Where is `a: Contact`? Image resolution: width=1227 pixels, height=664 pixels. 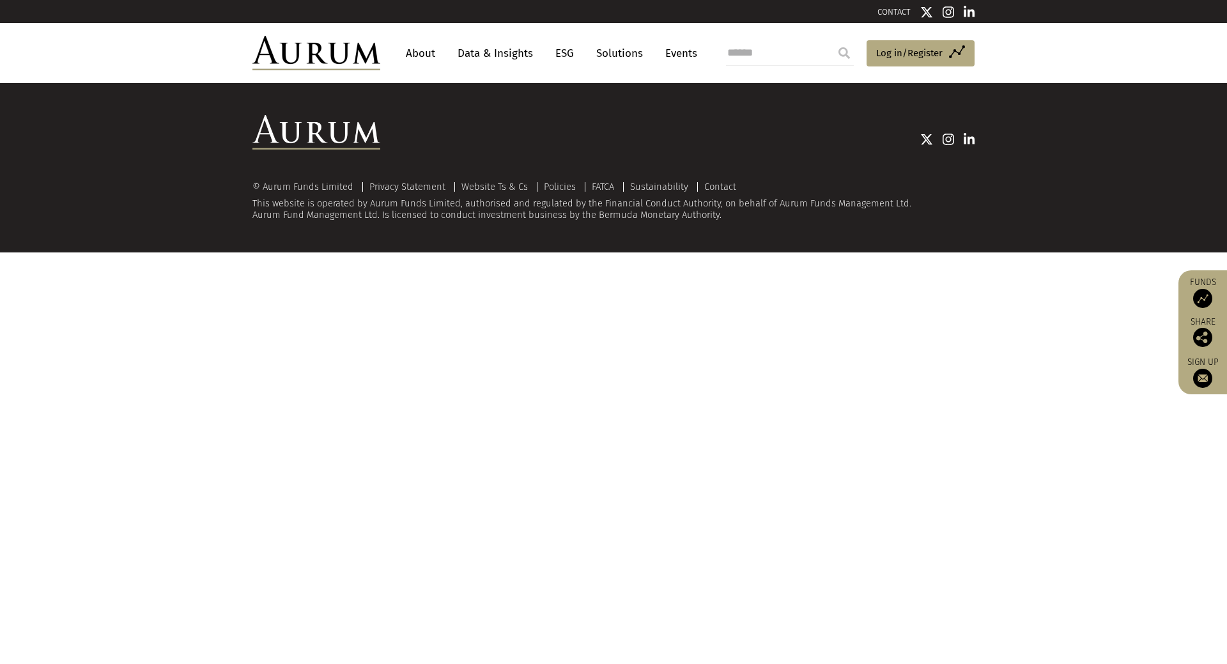 a: Contact is located at coordinates (720, 187).